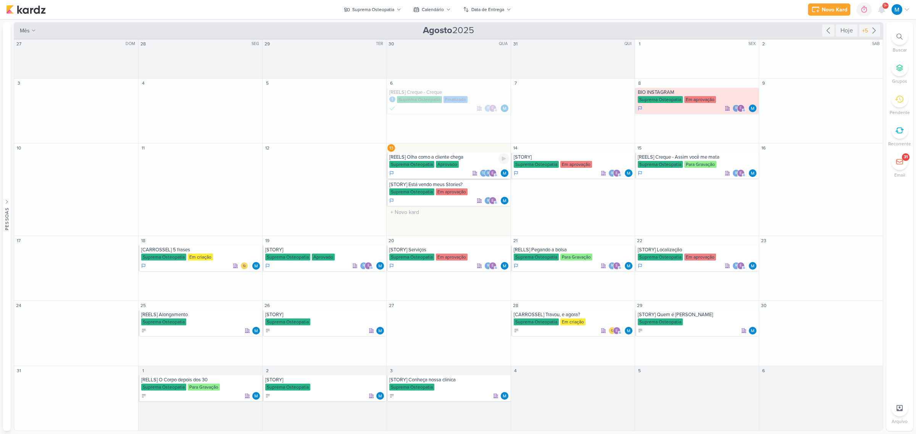 The image size is (916, 434). What do you see at coordinates (7, 227) in the screenshot?
I see `button: Pessoas` at bounding box center [7, 227].